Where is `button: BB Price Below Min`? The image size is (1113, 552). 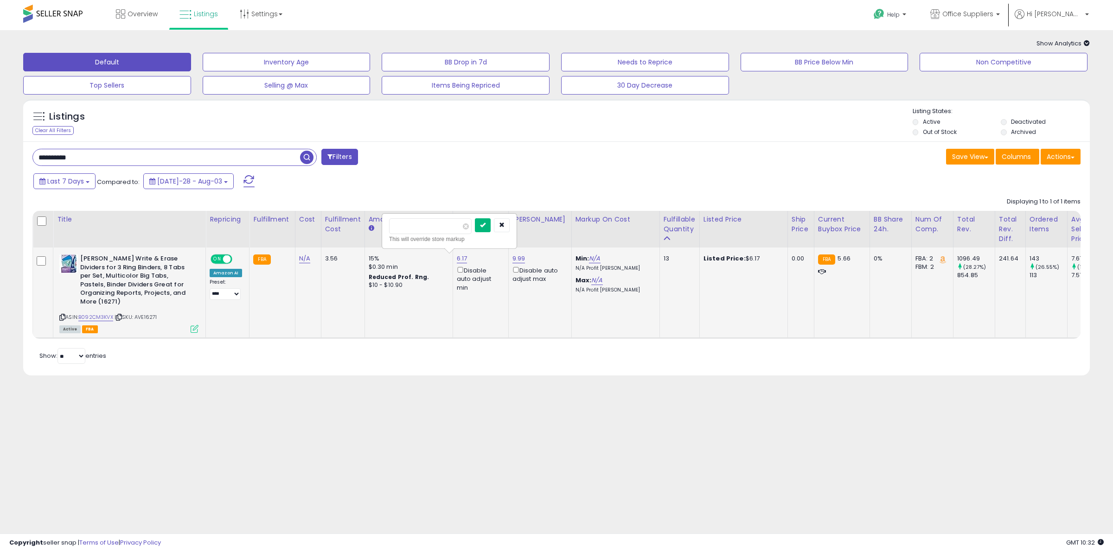
button: BB Price Below Min is located at coordinates (824, 62).